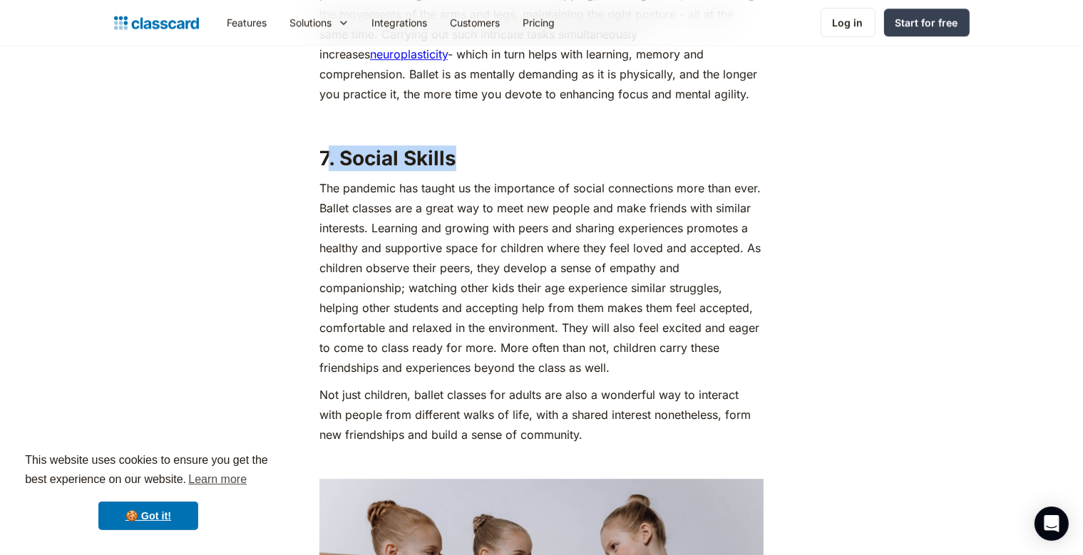  What do you see at coordinates (541, 278) in the screenshot?
I see `p: The pandemic has taught us the importance of social connections more than ever. Ballet classes ar...` at bounding box center [541, 278].